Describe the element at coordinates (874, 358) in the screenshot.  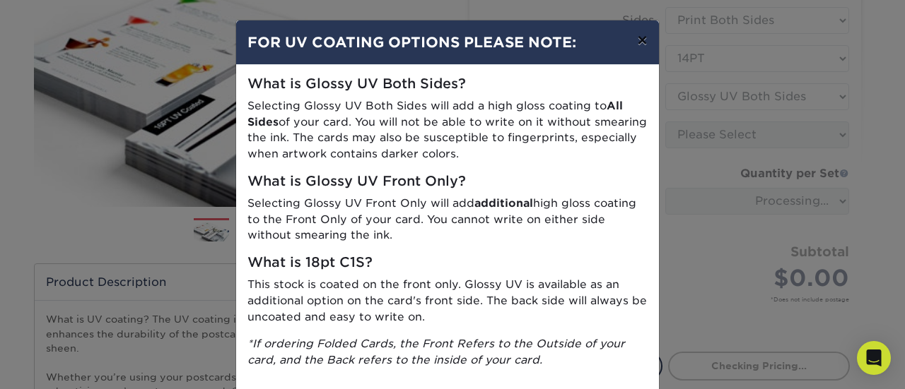
I see `div: Open Intercom Messenger` at that location.